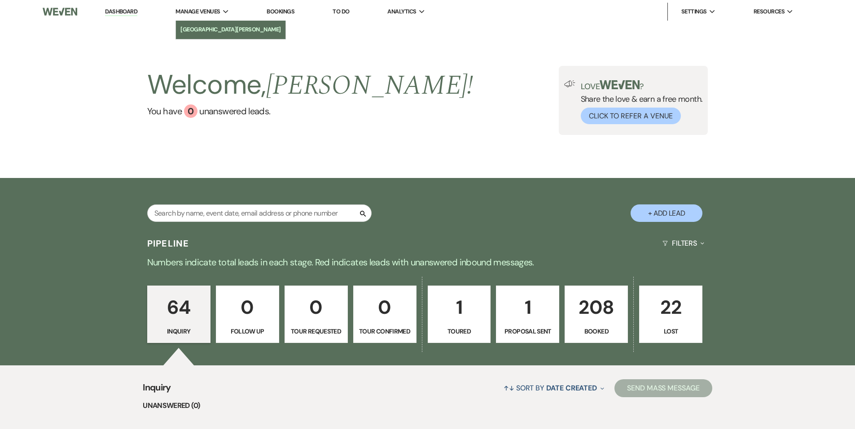  What do you see at coordinates (663, 389) in the screenshot?
I see `button: Send Mass Message` at bounding box center [663, 389].